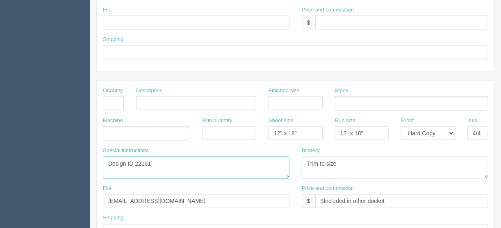 Image resolution: width=501 pixels, height=228 pixels. What do you see at coordinates (472, 121) in the screenshot?
I see `label: Inks` at bounding box center [472, 121].